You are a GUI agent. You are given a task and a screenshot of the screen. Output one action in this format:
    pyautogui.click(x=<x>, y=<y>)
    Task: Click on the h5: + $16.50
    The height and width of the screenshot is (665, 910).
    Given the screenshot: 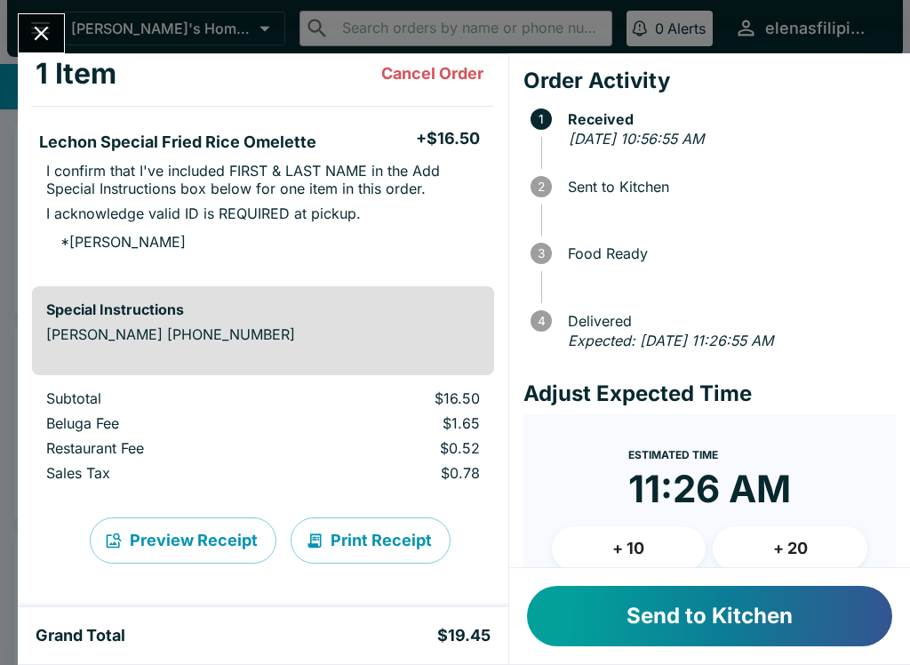 What is the action you would take?
    pyautogui.click(x=448, y=139)
    